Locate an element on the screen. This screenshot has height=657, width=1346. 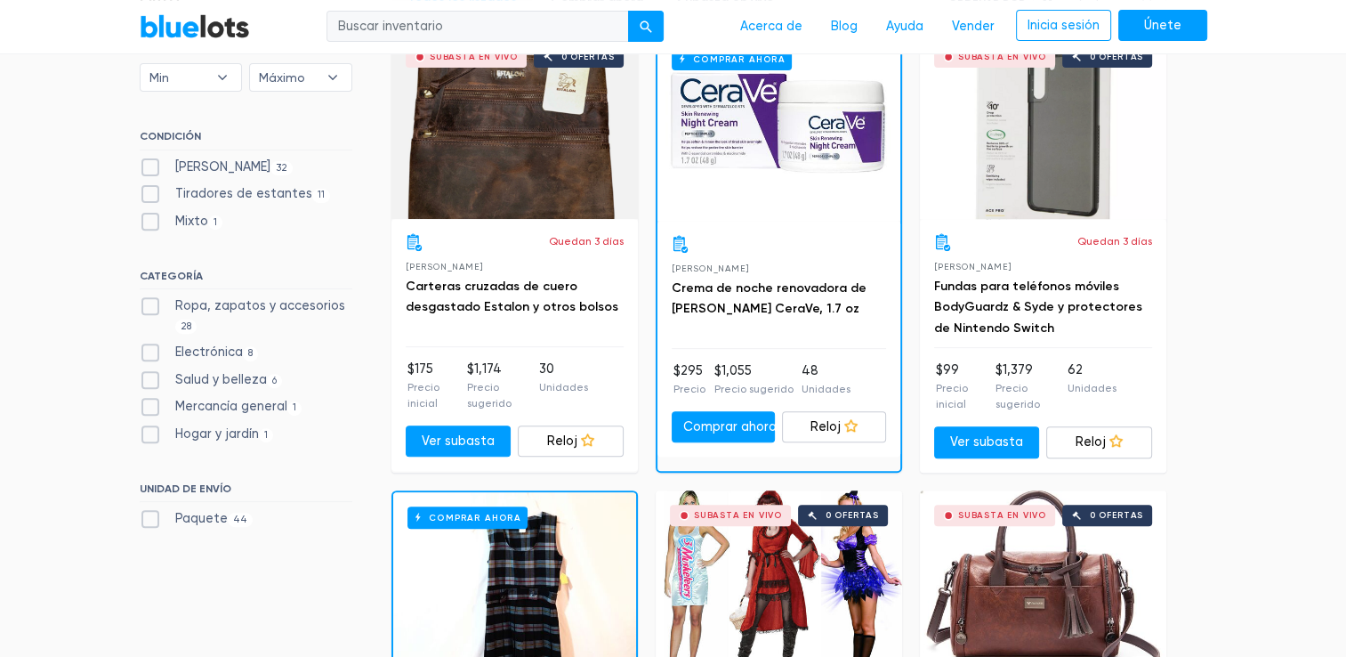
a: Blog is located at coordinates (845, 27).